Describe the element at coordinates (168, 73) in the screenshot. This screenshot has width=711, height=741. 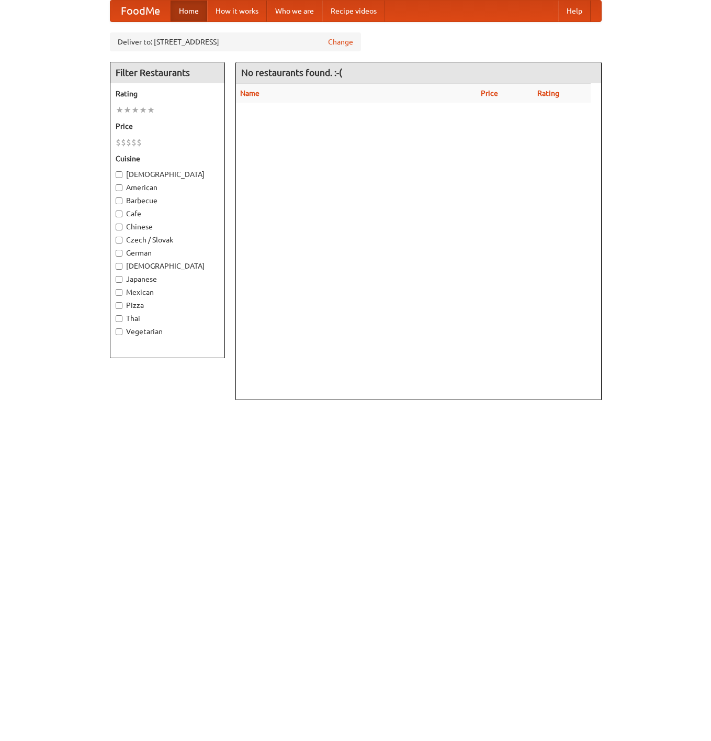
I see `h4: Filter Restaurants` at that location.